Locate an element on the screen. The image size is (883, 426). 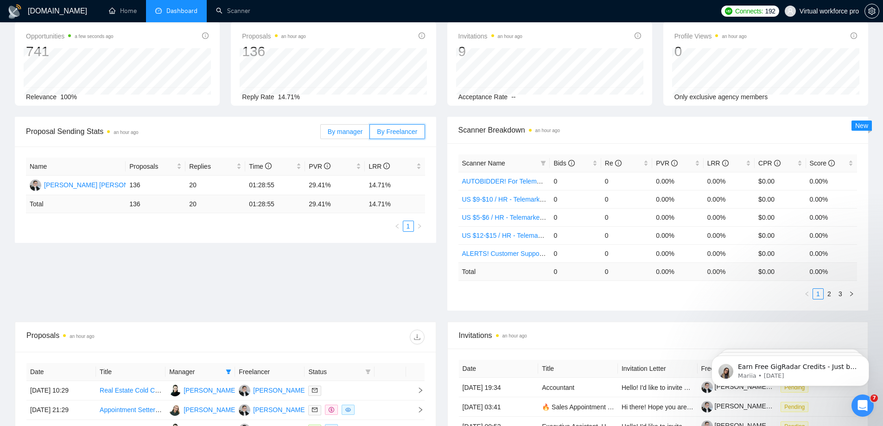
time: a few seconds ago is located at coordinates (94, 36).